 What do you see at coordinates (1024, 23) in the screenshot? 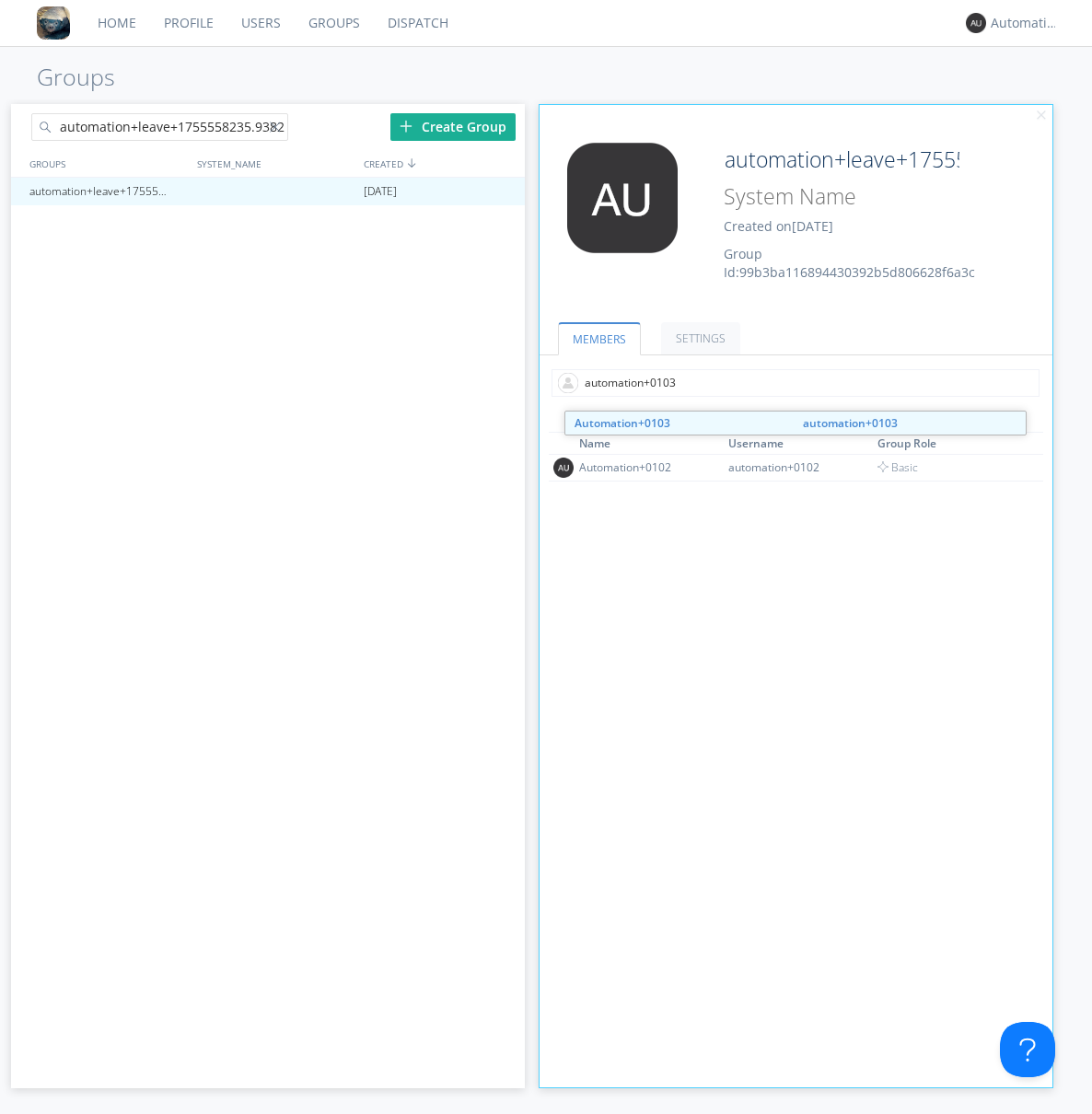
I see `div: Automation+0004` at bounding box center [1024, 23].